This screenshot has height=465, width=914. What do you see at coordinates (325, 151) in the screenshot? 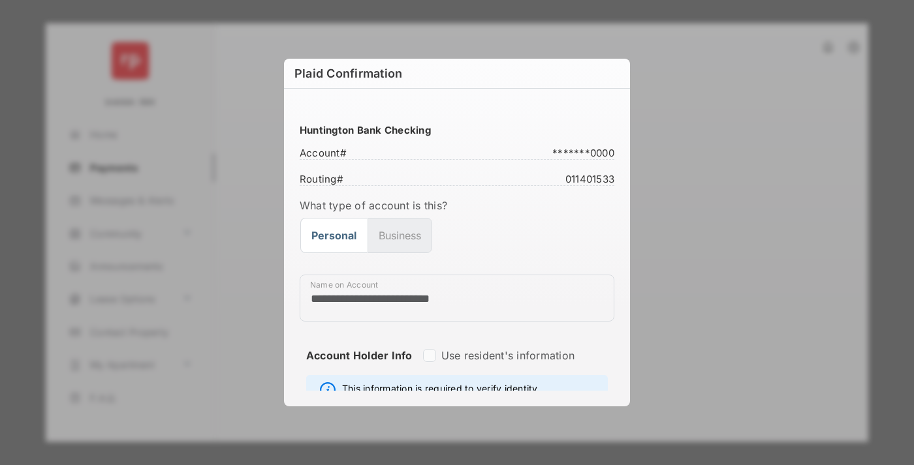
I see `span: Account #` at bounding box center [325, 151].